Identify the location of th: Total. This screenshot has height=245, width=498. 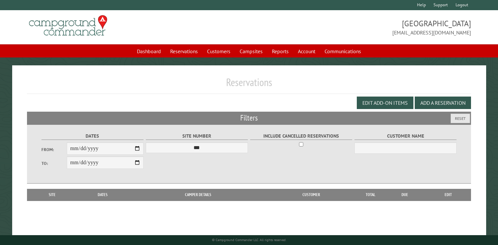
(370, 195).